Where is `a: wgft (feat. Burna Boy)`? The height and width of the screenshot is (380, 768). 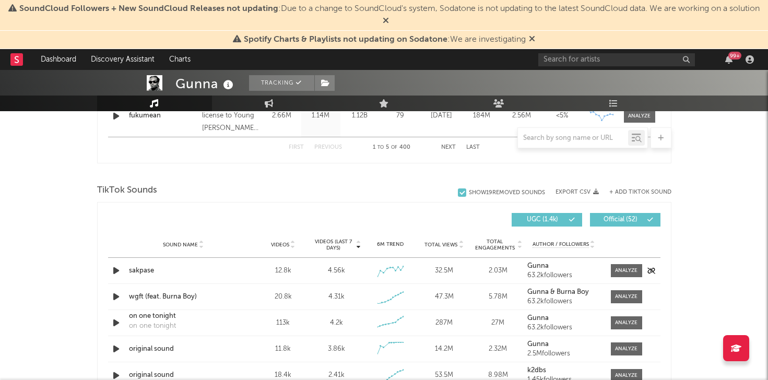 a: wgft (feat. Burna Boy) is located at coordinates (183, 297).